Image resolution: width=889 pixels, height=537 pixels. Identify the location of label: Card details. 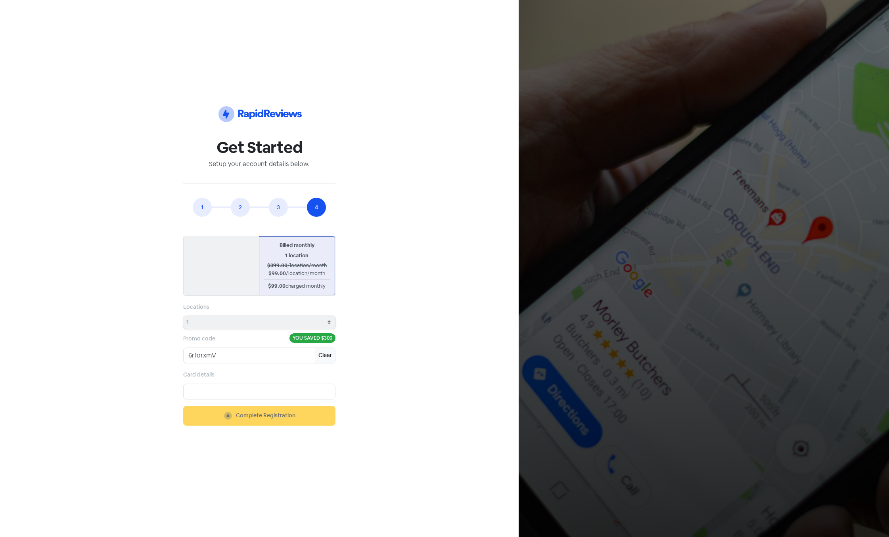
(199, 375).